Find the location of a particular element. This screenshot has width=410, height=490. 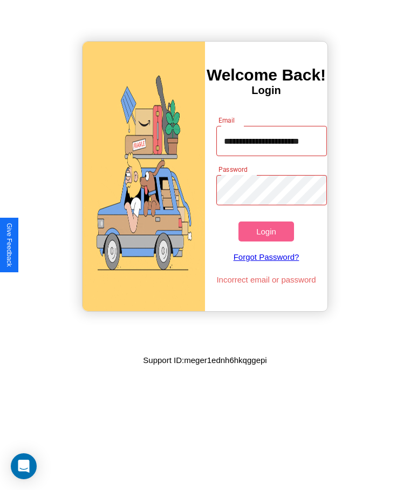

label: Email is located at coordinates (227, 120).